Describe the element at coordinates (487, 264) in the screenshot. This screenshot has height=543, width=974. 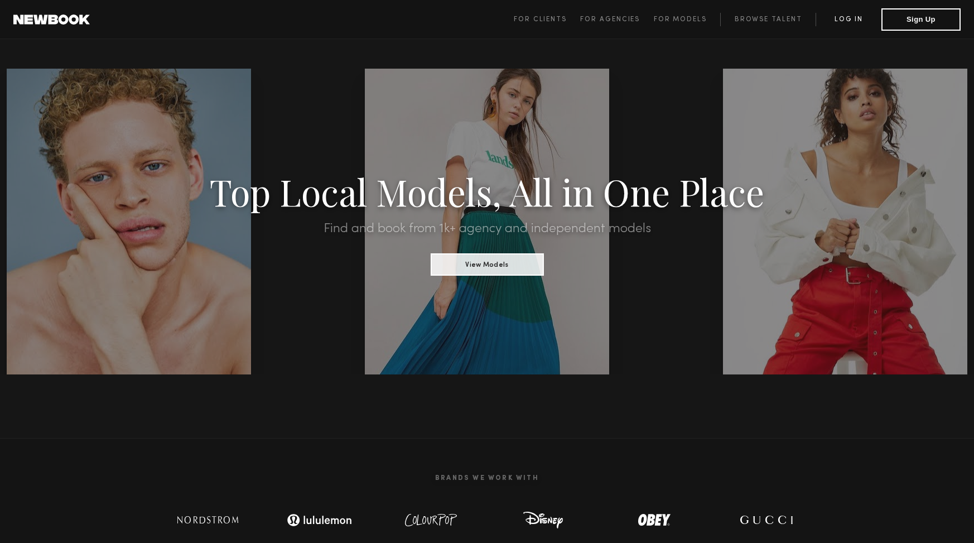
I see `button: View Models` at that location.